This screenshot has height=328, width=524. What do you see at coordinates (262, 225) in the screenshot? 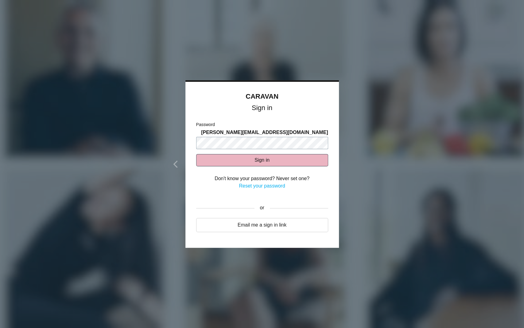
I see `a: Email me a sign in link` at bounding box center [262, 225].